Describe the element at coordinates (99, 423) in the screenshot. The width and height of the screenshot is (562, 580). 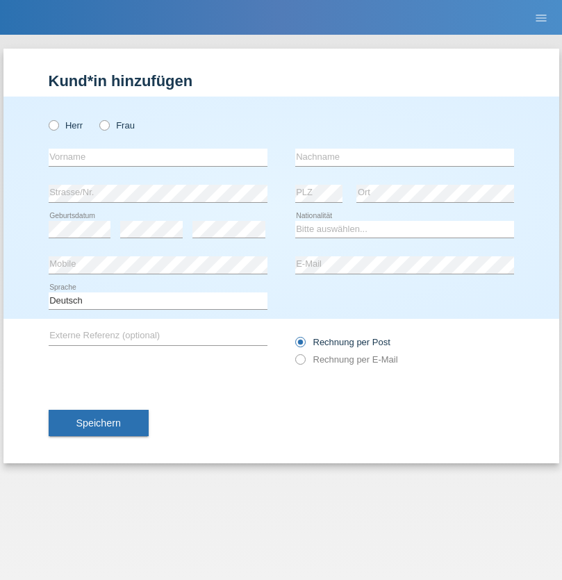
I see `span: Speichern` at that location.